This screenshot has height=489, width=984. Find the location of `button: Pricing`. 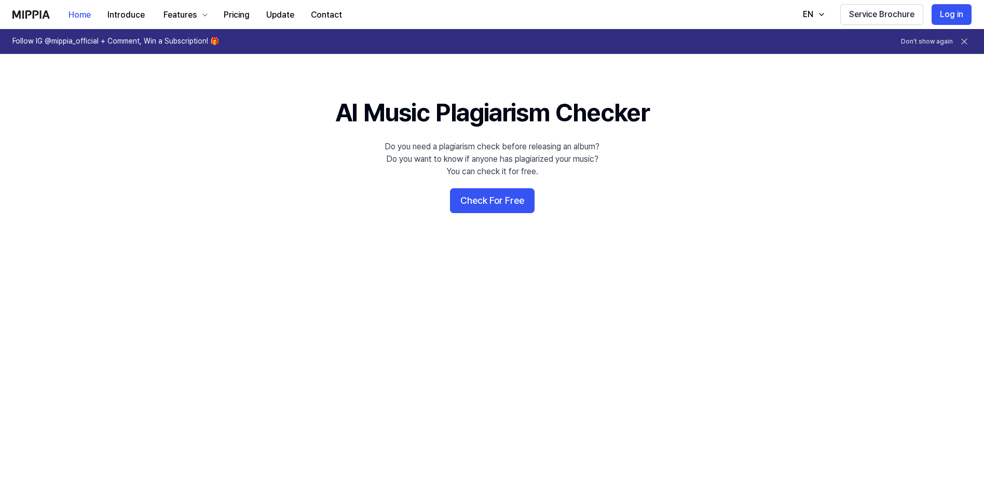

button: Pricing is located at coordinates (237, 15).